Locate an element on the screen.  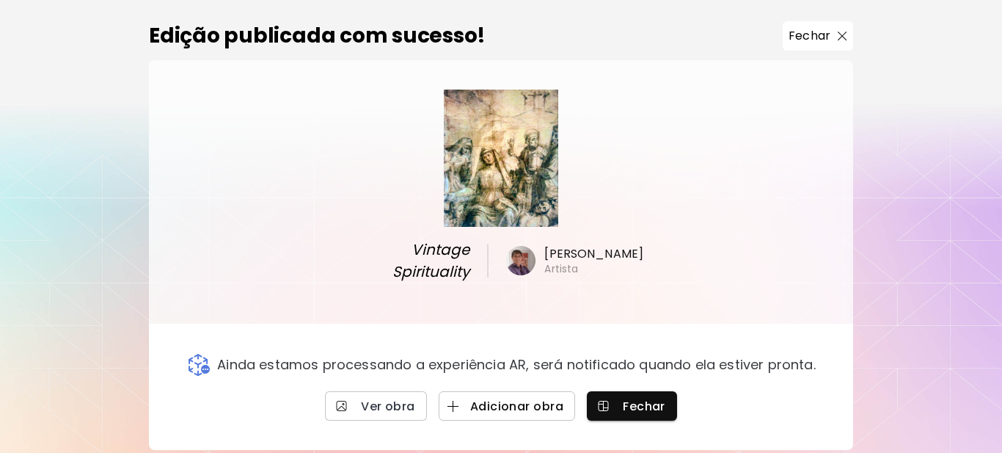
button: Adicionar obra is located at coordinates (507, 406).